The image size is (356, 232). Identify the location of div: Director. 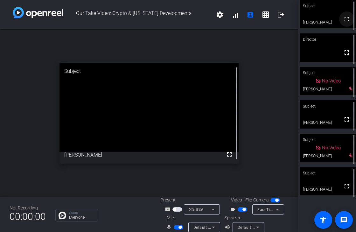
(327, 39).